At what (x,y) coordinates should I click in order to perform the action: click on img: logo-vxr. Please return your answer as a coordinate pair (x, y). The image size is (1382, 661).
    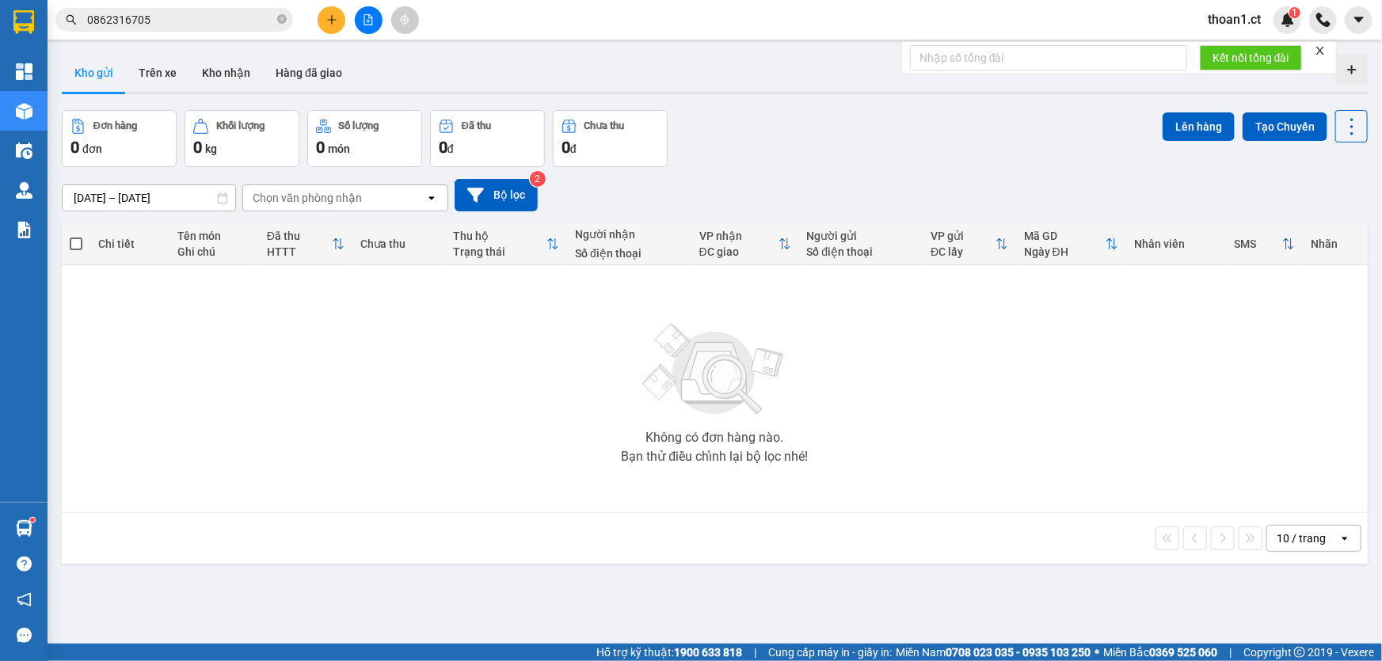
    Looking at the image, I should click on (24, 22).